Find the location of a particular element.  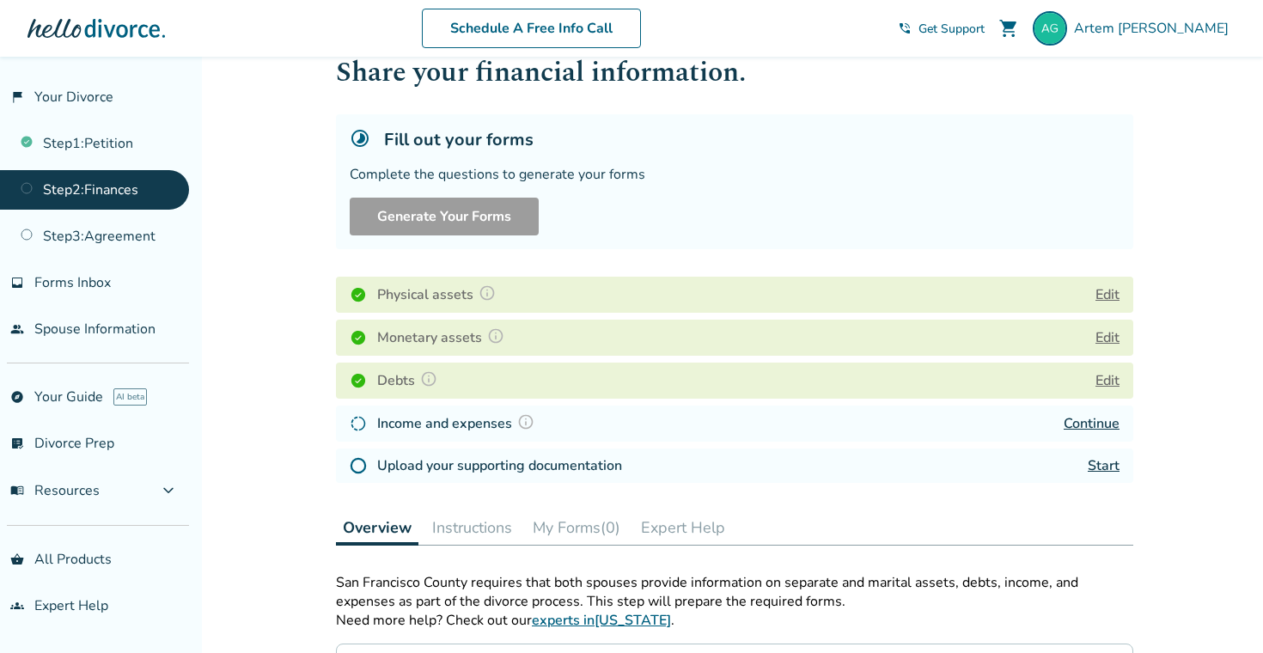

h4: Monetary assets is located at coordinates (443, 338).